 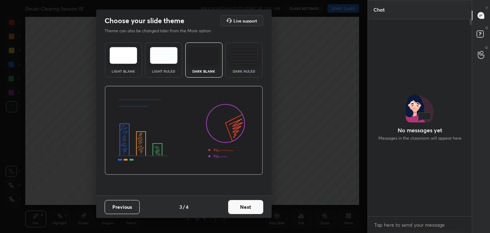 What do you see at coordinates (164, 55) in the screenshot?
I see `img: lightRuledTheme.5fabf969.svg` at bounding box center [164, 55].